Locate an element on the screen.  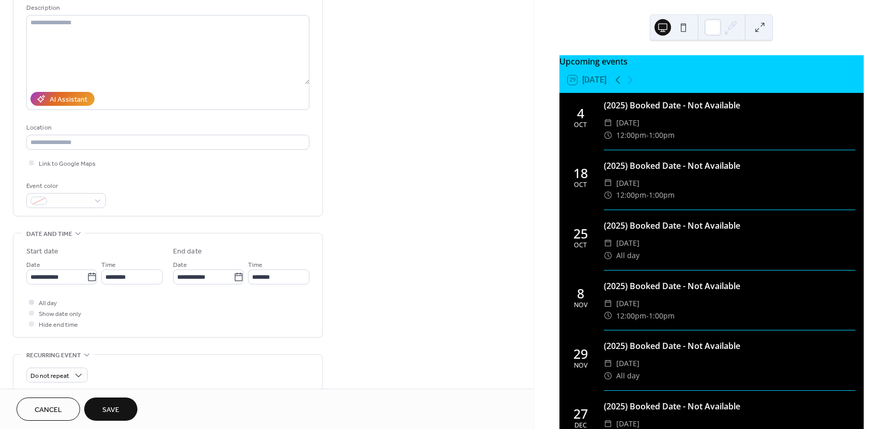
span: Cancel is located at coordinates (48, 410).